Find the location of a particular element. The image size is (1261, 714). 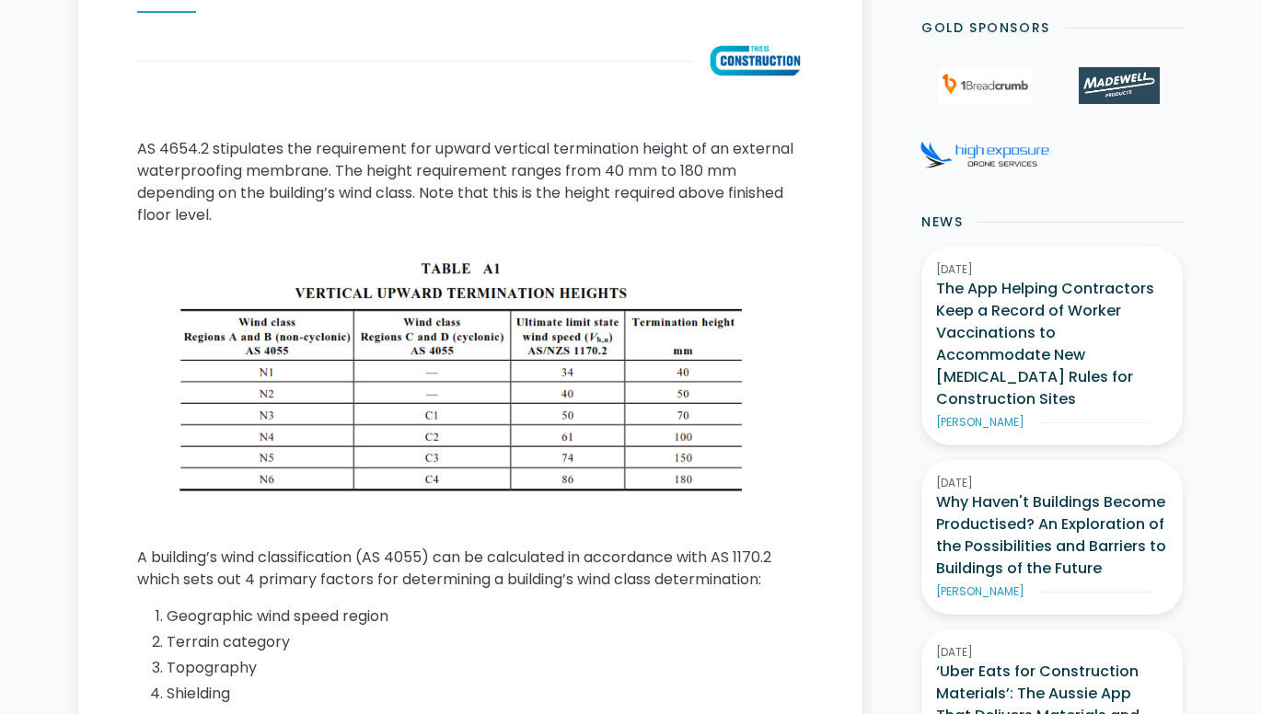

img: High Exposure is located at coordinates (985, 155).